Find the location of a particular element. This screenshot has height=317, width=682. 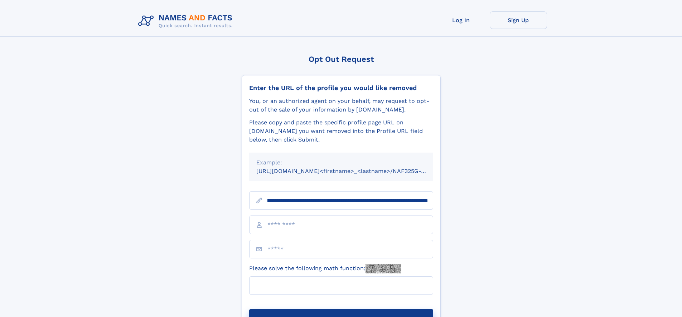

div: Opt Out Request is located at coordinates (341, 59).